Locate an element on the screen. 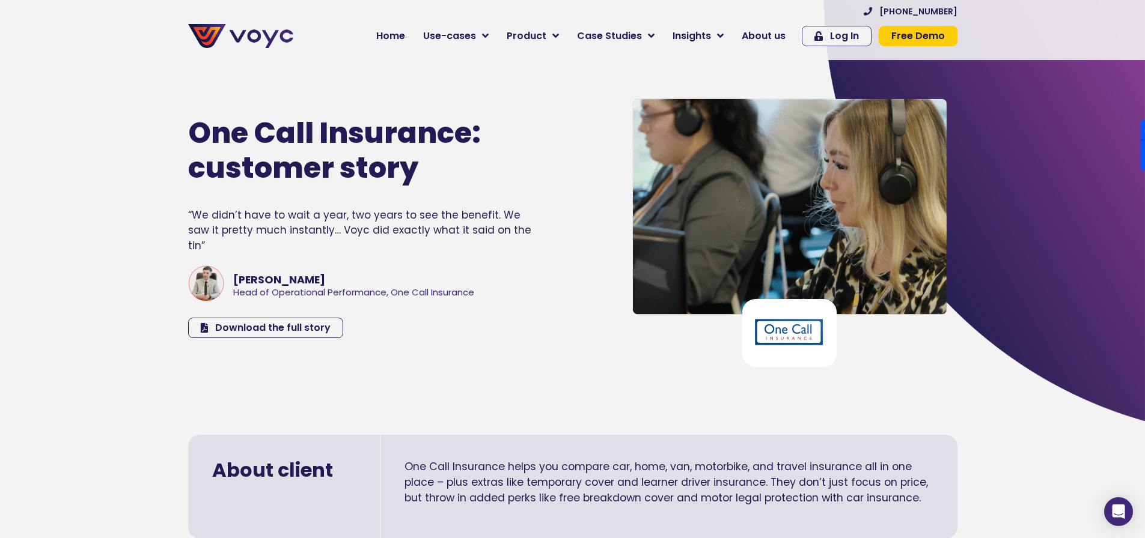  span: Log In is located at coordinates (844, 36).